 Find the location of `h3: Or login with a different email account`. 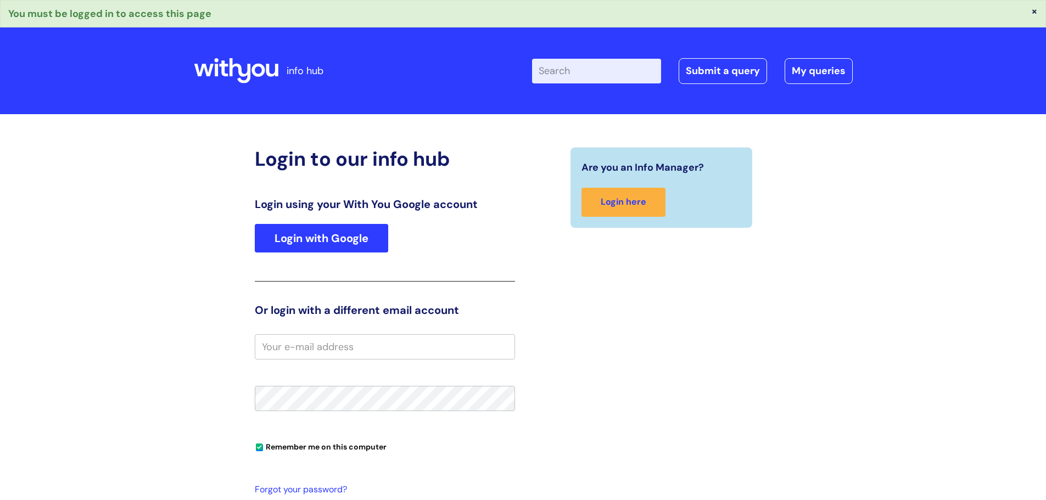

h3: Or login with a different email account is located at coordinates (385, 310).